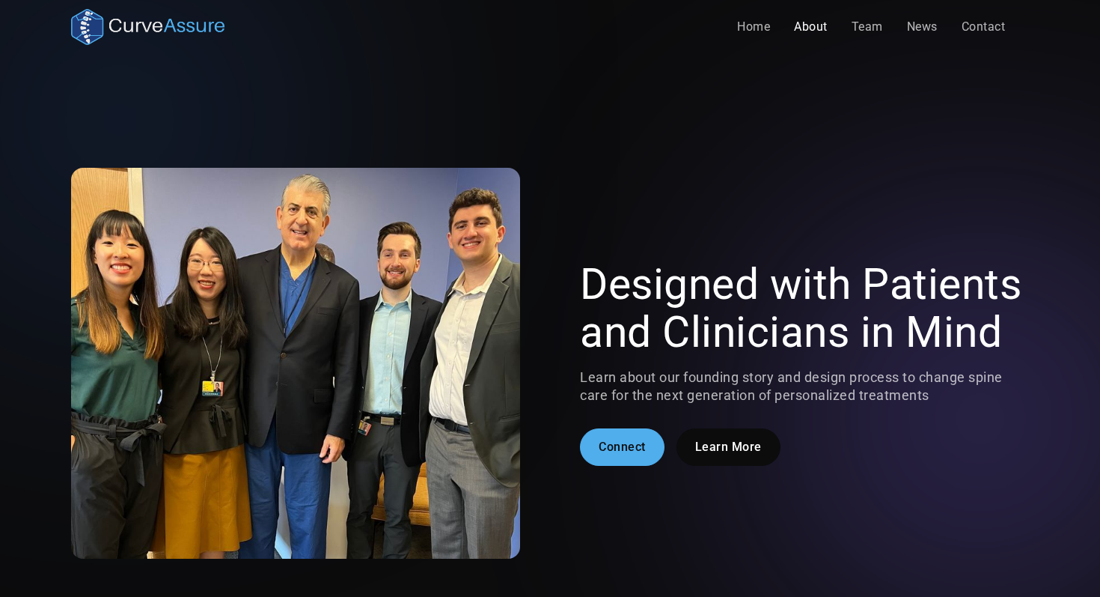 This screenshot has height=597, width=1100. Describe the element at coordinates (984, 27) in the screenshot. I see `a: Contact` at that location.